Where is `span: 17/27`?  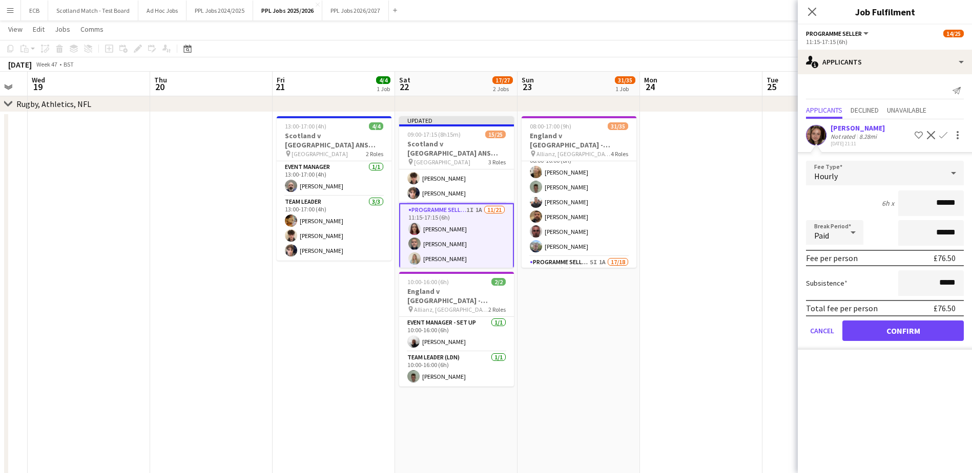 span: 17/27 is located at coordinates (503, 80).